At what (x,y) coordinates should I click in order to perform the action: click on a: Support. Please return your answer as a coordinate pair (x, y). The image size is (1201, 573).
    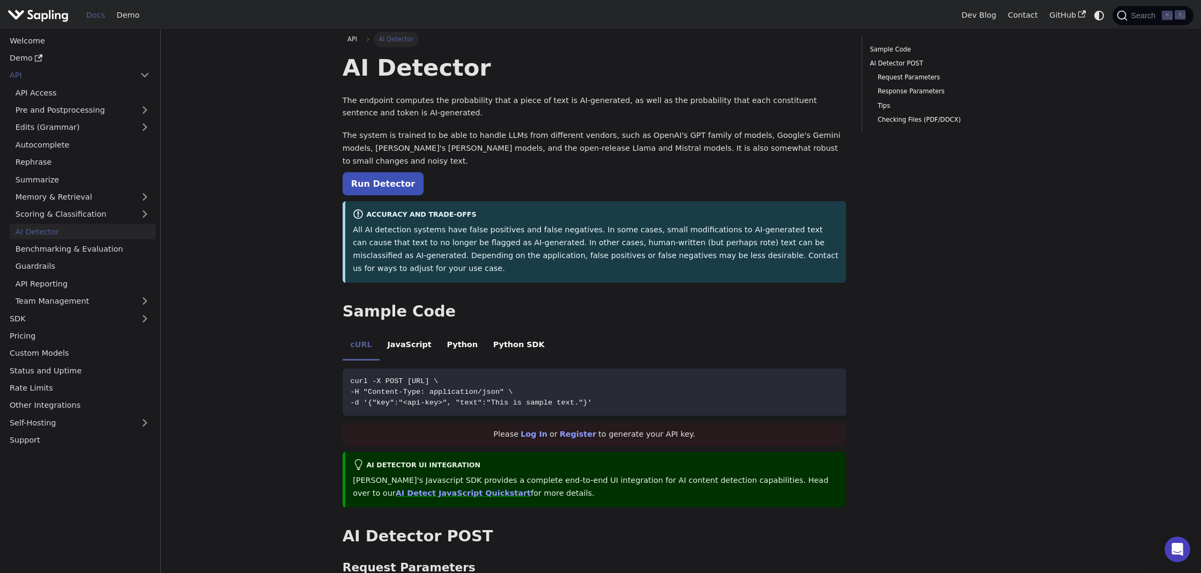
    Looking at the image, I should click on (79, 440).